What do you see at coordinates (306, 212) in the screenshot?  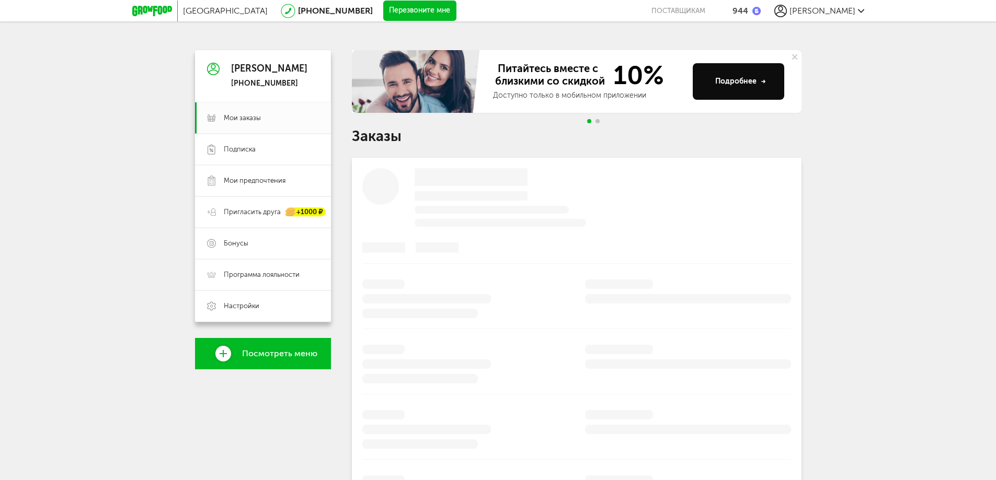 I see `div: +1000 ₽` at bounding box center [306, 212].